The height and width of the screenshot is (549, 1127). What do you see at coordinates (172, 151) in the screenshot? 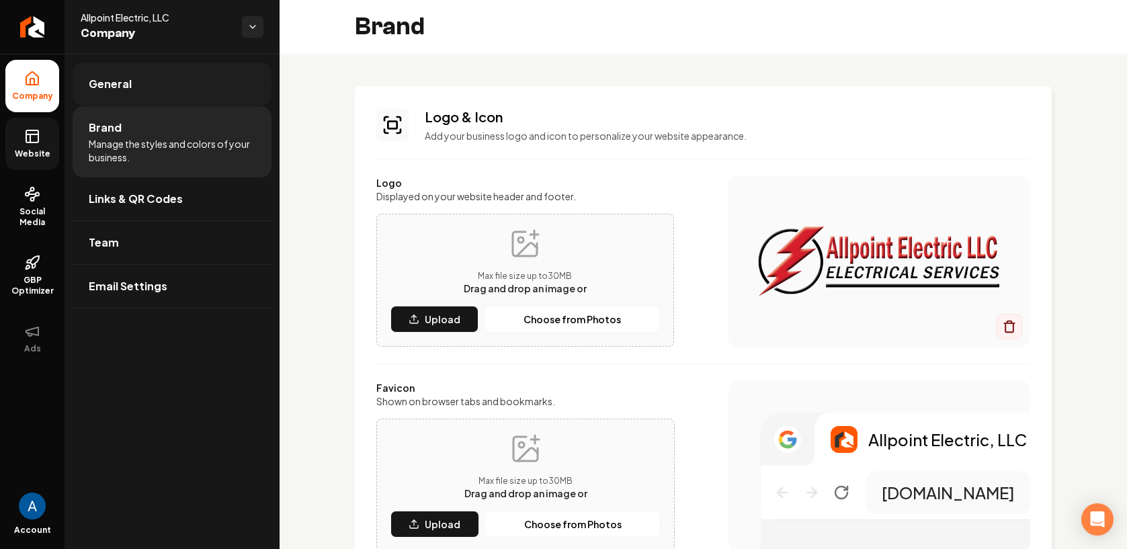
I see `span: Manage the styles and colors of your business.` at bounding box center [172, 151].